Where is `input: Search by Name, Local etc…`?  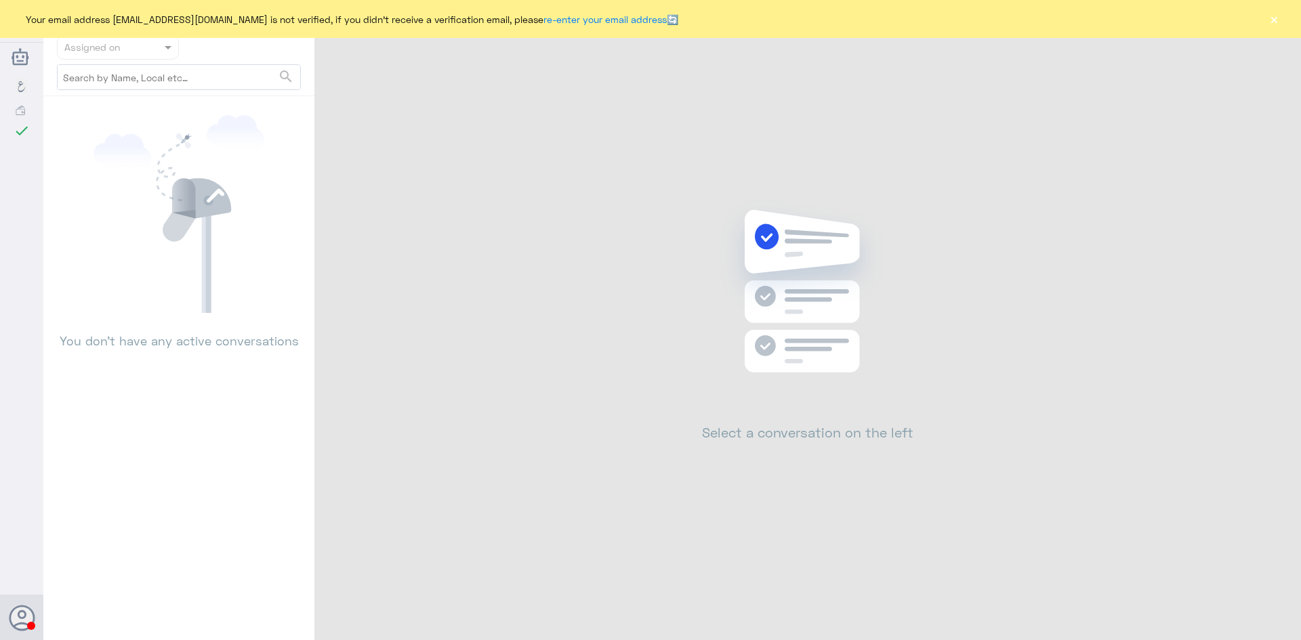 input: Search by Name, Local etc… is located at coordinates (179, 77).